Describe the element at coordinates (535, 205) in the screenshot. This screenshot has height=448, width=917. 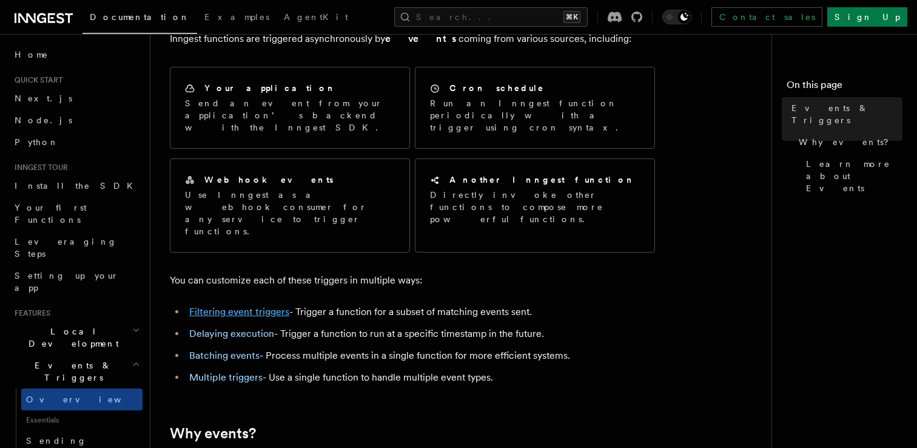
I see `a: Another Inngest functionDirectly invoke other functions to compose more powerful functions.` at that location.